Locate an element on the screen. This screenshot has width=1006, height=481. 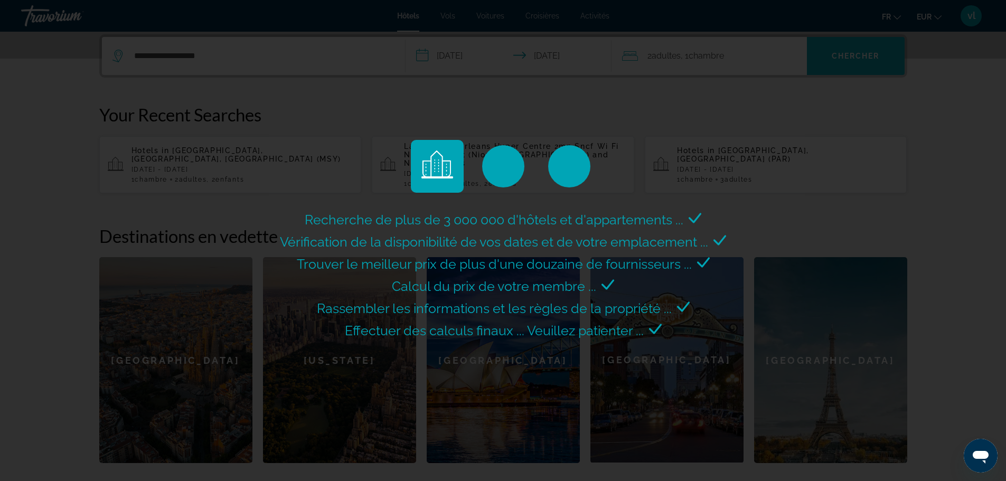
span: Rassembler les informations et les règles de la propriété ... is located at coordinates (494, 308).